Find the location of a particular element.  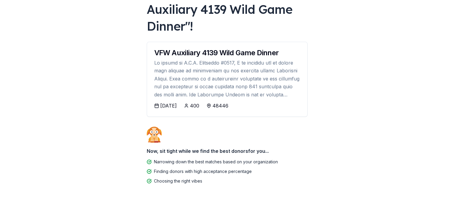

div: 48446 is located at coordinates (220, 106).